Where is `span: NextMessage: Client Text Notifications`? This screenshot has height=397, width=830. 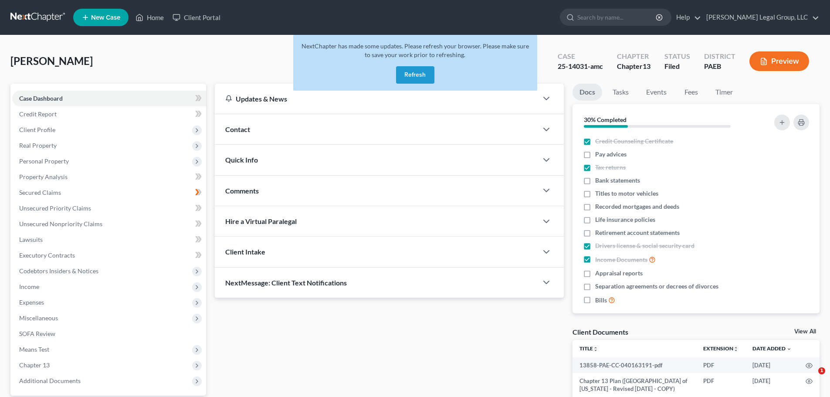
span: NextMessage: Client Text Notifications is located at coordinates (286, 282).